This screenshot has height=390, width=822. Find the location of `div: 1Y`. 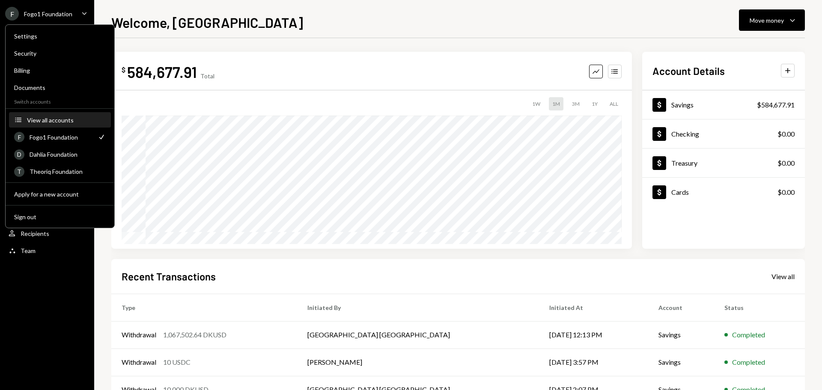

div: 1Y is located at coordinates (594, 104).